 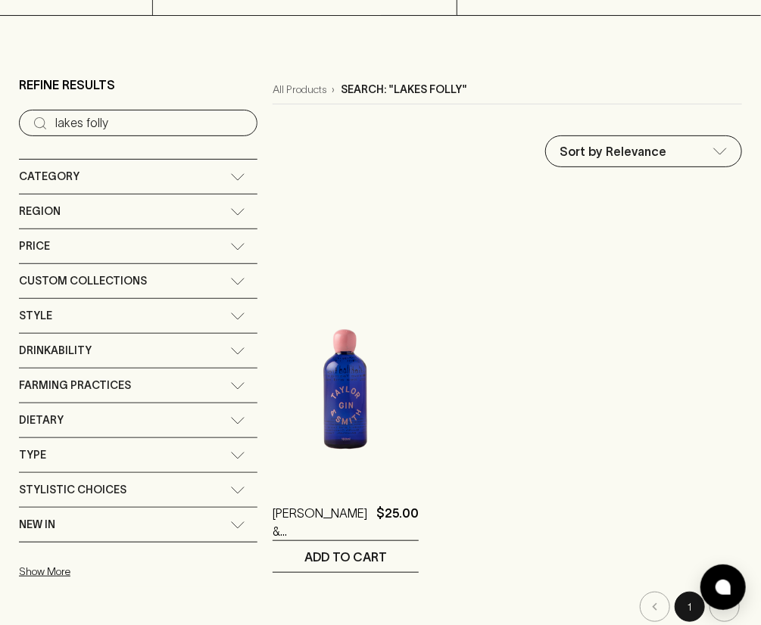 I want to click on div: Sort by Relevance, so click(x=643, y=151).